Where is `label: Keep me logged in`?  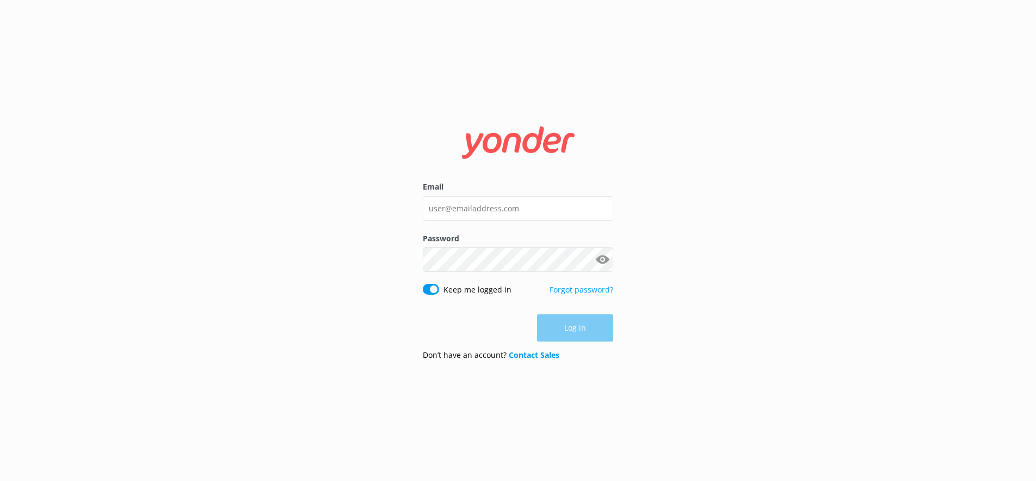
label: Keep me logged in is located at coordinates (477, 290).